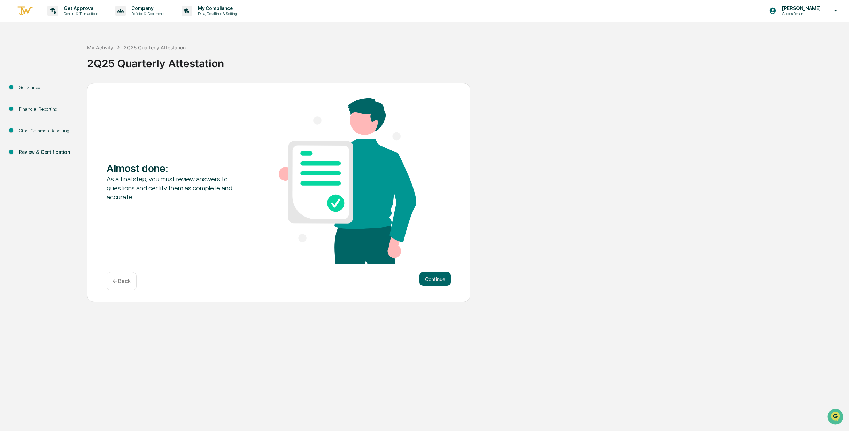 The height and width of the screenshot is (431, 849). Describe the element at coordinates (9, 9) in the screenshot. I see `button: Open customer support` at that location.